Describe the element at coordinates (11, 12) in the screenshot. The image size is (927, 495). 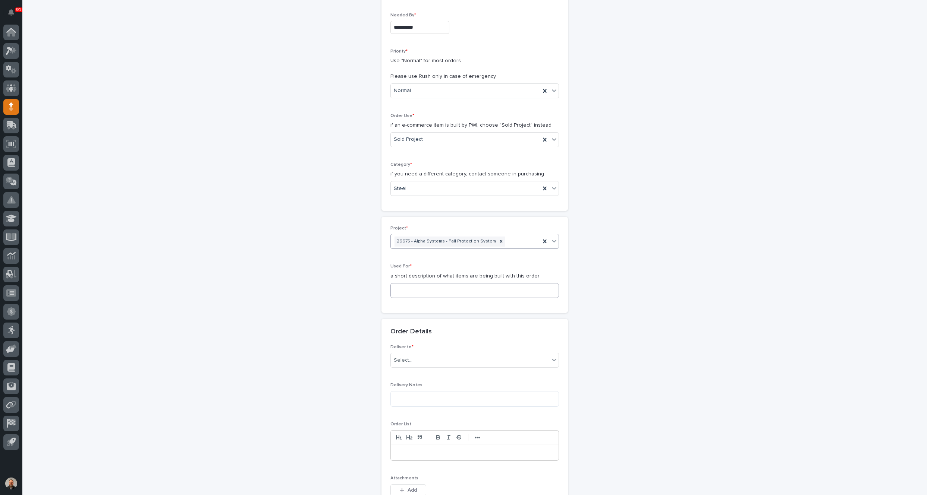
I see `button: Notifications` at that location.